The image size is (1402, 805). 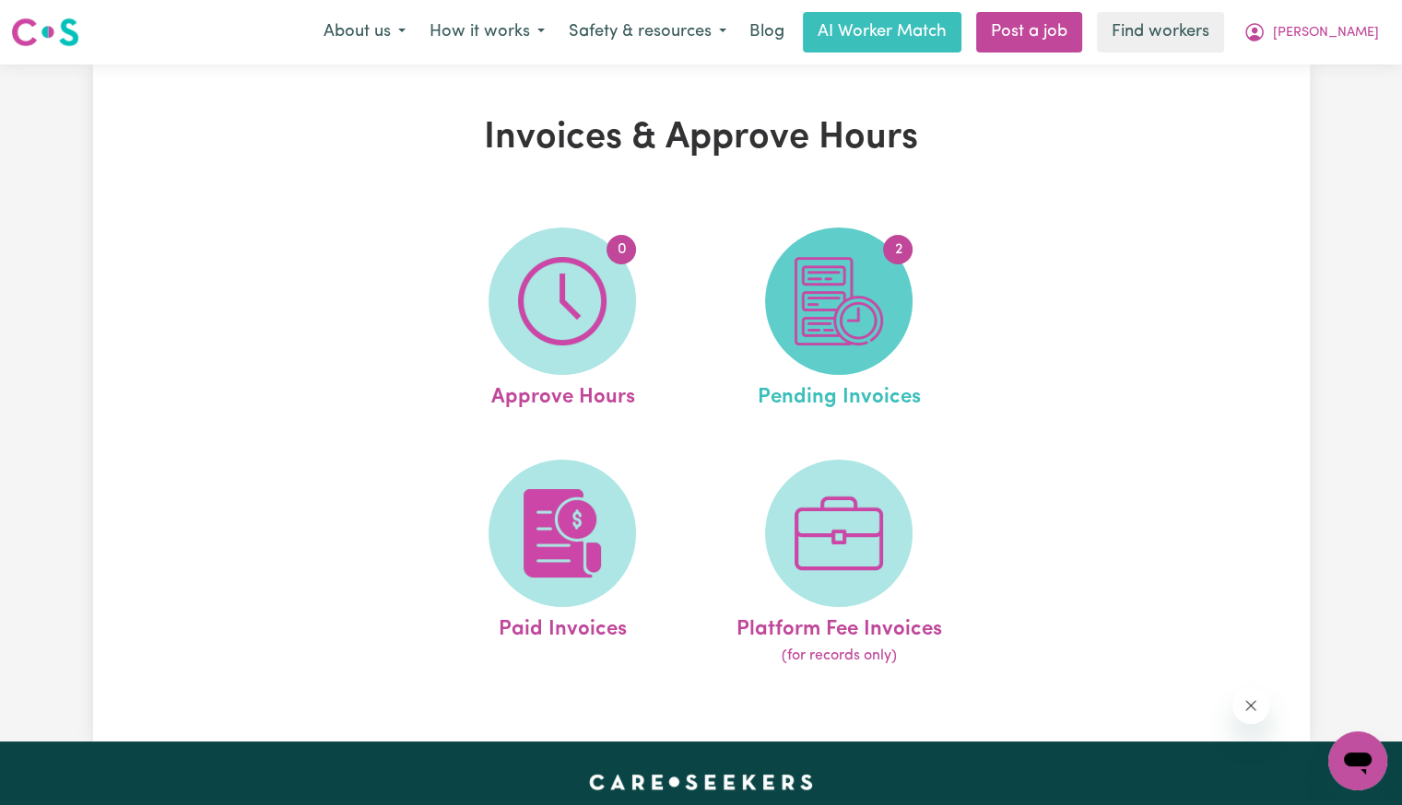 I want to click on h1: Invoices & Approve Hours, so click(x=701, y=138).